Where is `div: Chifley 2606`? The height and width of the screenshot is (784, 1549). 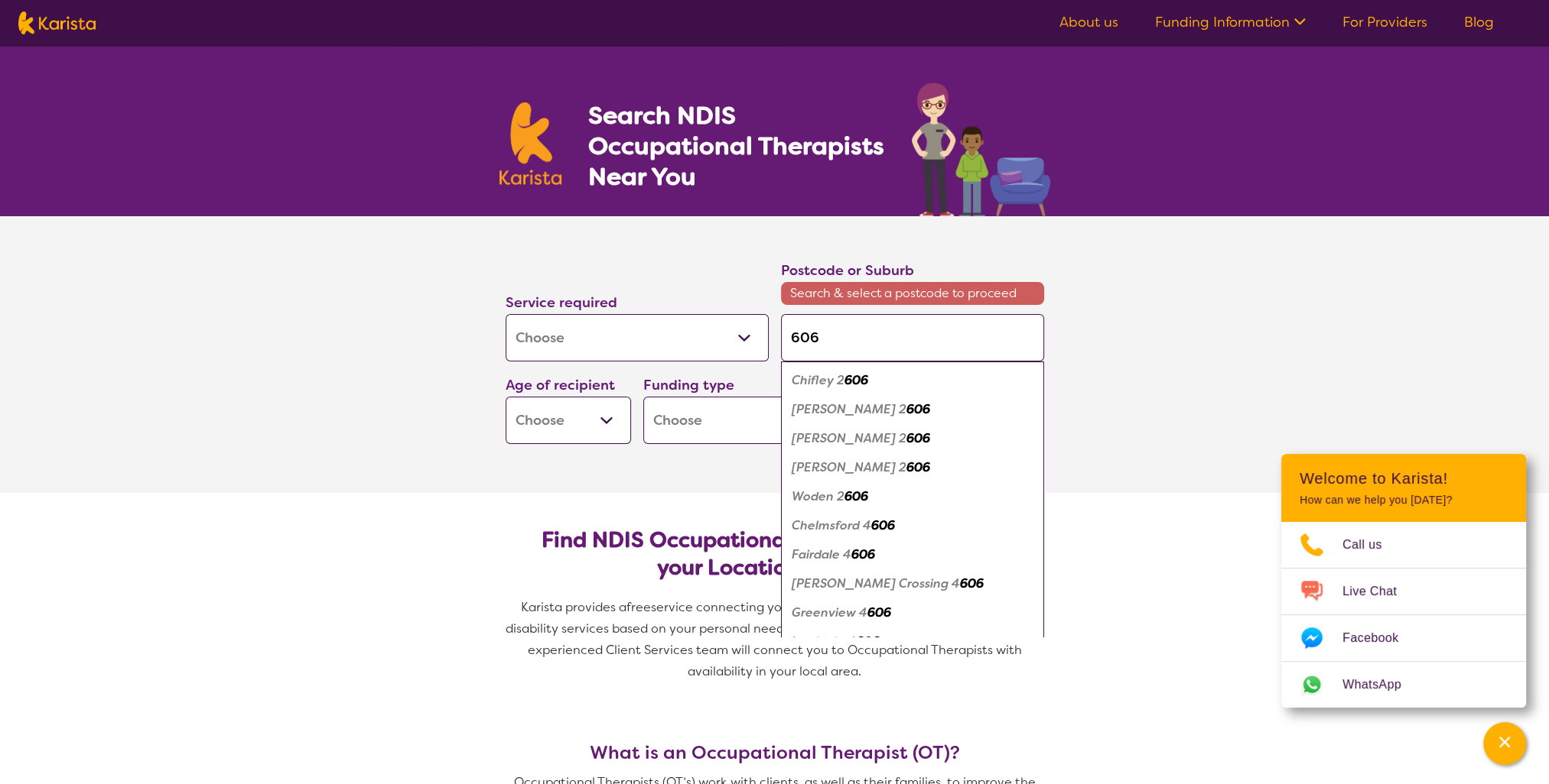 div: Chifley 2606 is located at coordinates (912, 381).